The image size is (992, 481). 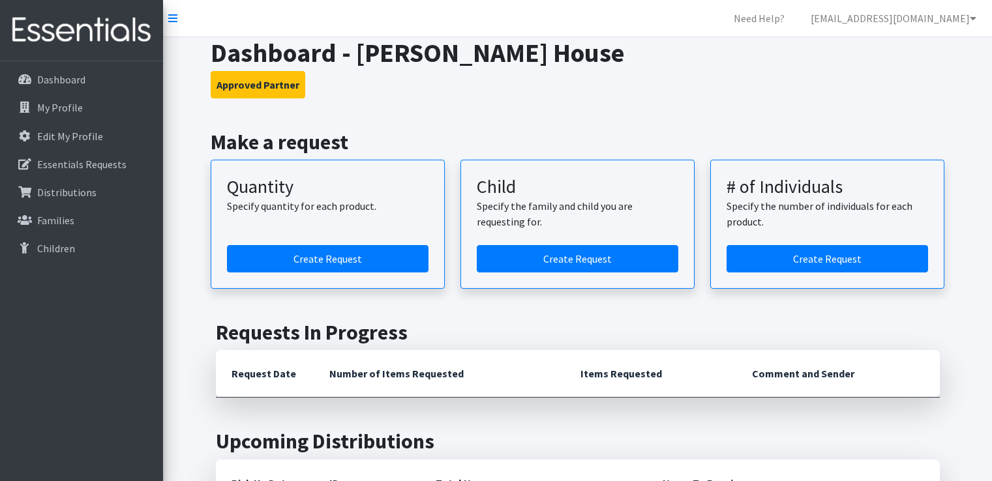 I want to click on h3: Quantity, so click(x=327, y=187).